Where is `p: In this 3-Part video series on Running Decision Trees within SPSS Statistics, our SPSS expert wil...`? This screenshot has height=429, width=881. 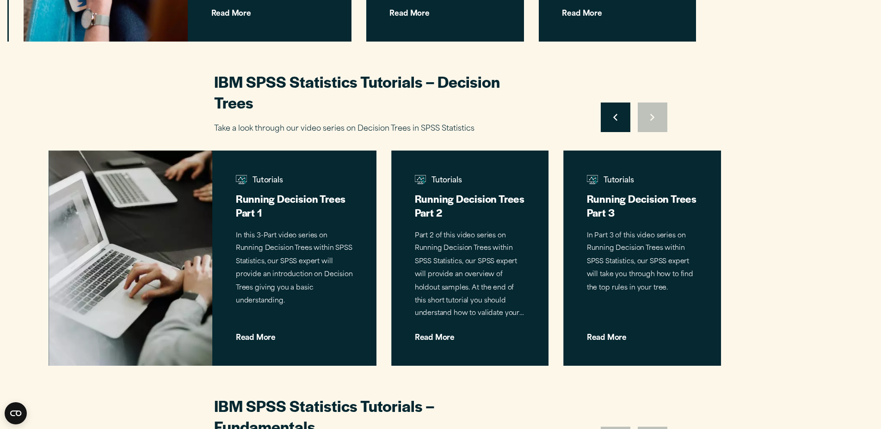
p: In this 3-Part video series on Running Decision Trees within SPSS Statistics, our SPSS expert wil... is located at coordinates (294, 269).